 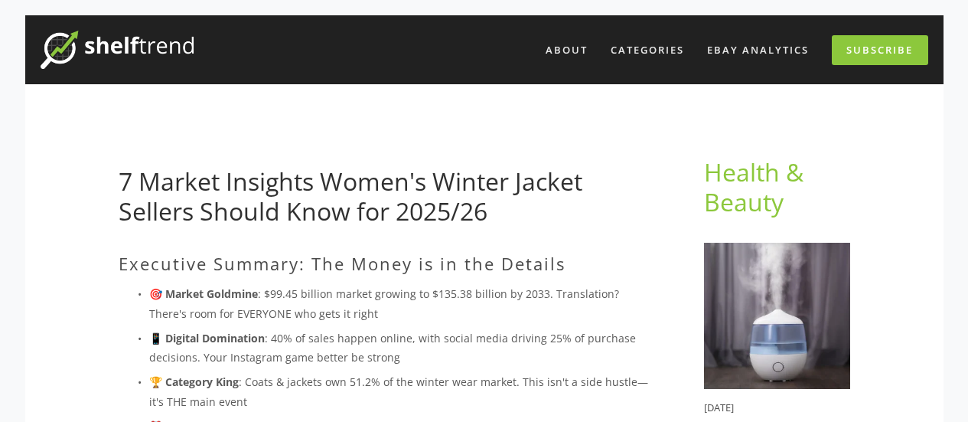 What do you see at coordinates (777, 315) in the screenshot?
I see `a: How 3 Sellers Built Portable Humidifier Private Label Empires Appealing To Health Focused Buyers` at bounding box center [777, 315].